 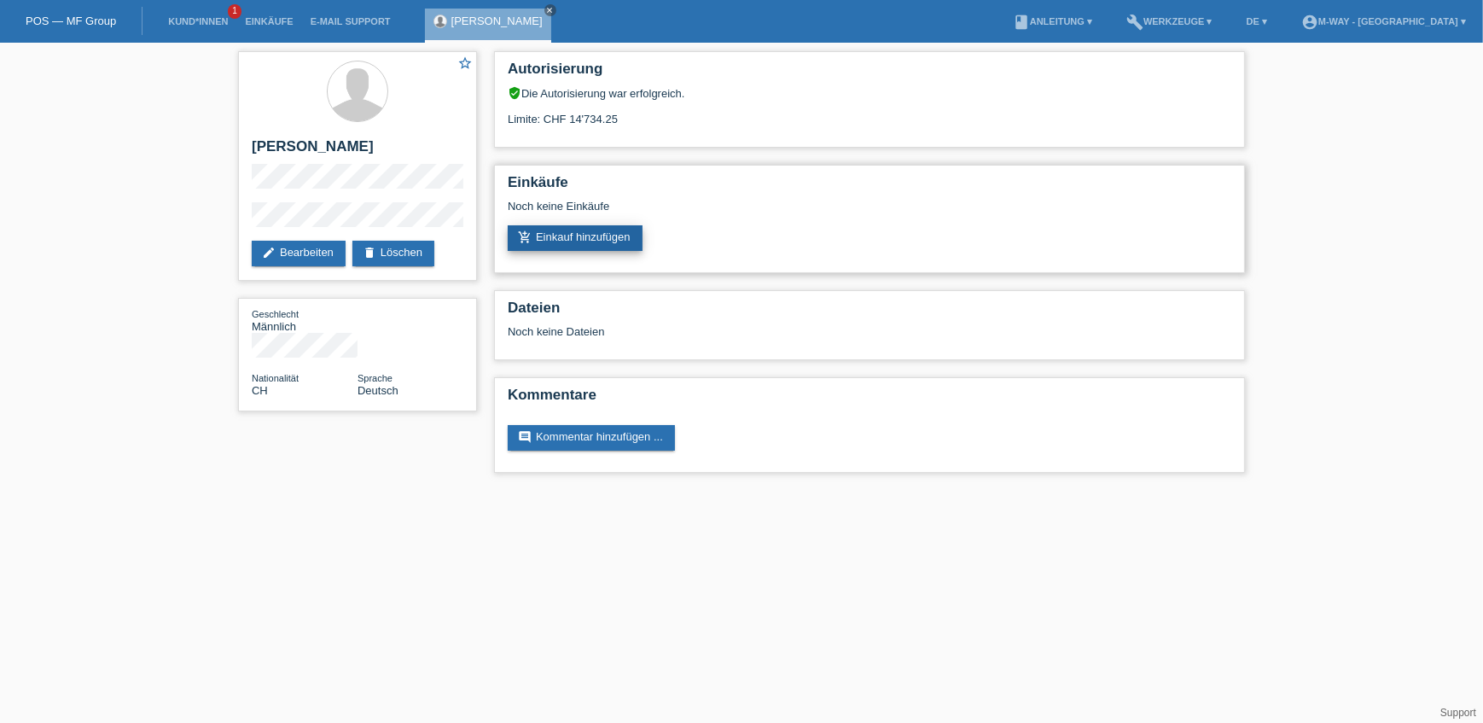 What do you see at coordinates (71, 20) in the screenshot?
I see `a: POS — MF Group` at bounding box center [71, 20].